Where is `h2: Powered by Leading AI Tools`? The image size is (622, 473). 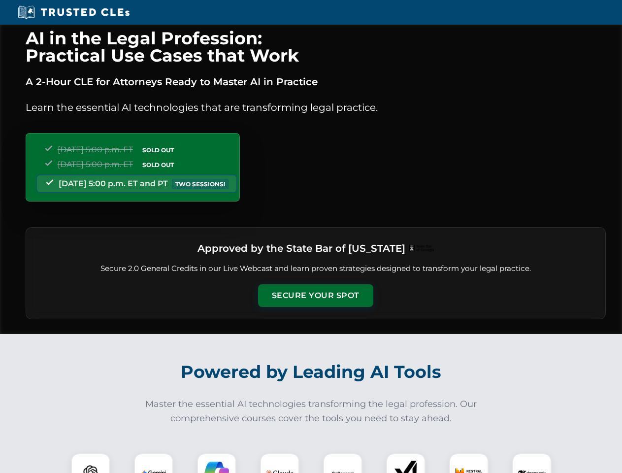
h2: Powered by Leading AI Tools is located at coordinates (311, 372).